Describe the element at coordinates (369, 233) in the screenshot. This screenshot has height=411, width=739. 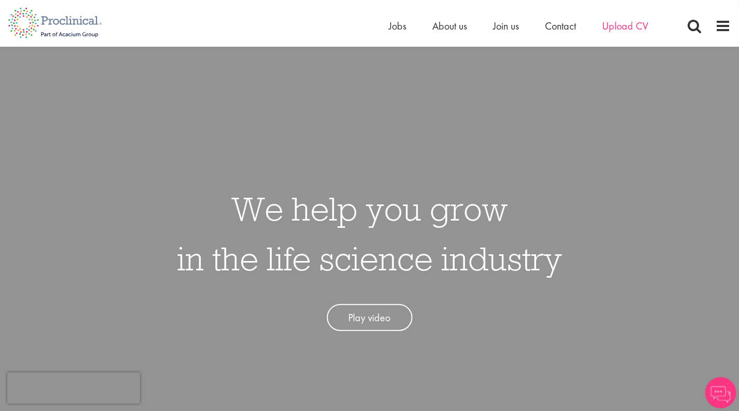
I see `h1: We help you grow in the life science industry` at that location.